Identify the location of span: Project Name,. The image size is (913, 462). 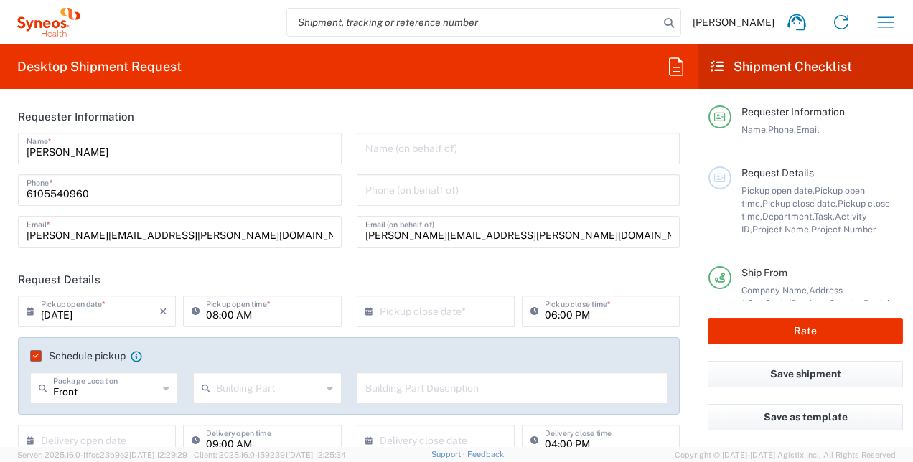
(781, 229).